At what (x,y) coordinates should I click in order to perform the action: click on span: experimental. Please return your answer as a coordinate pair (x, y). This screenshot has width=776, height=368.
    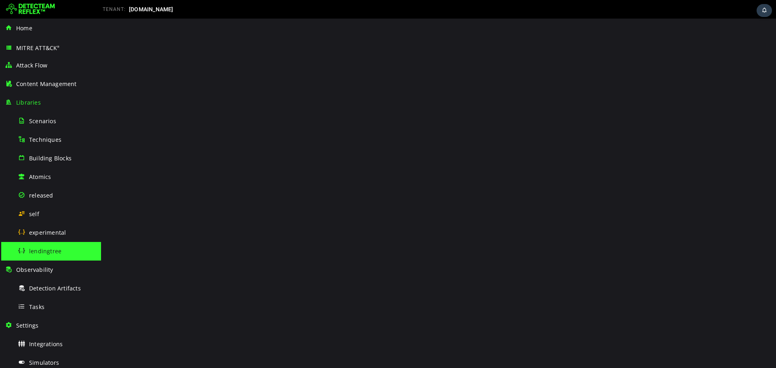
    Looking at the image, I should click on (47, 232).